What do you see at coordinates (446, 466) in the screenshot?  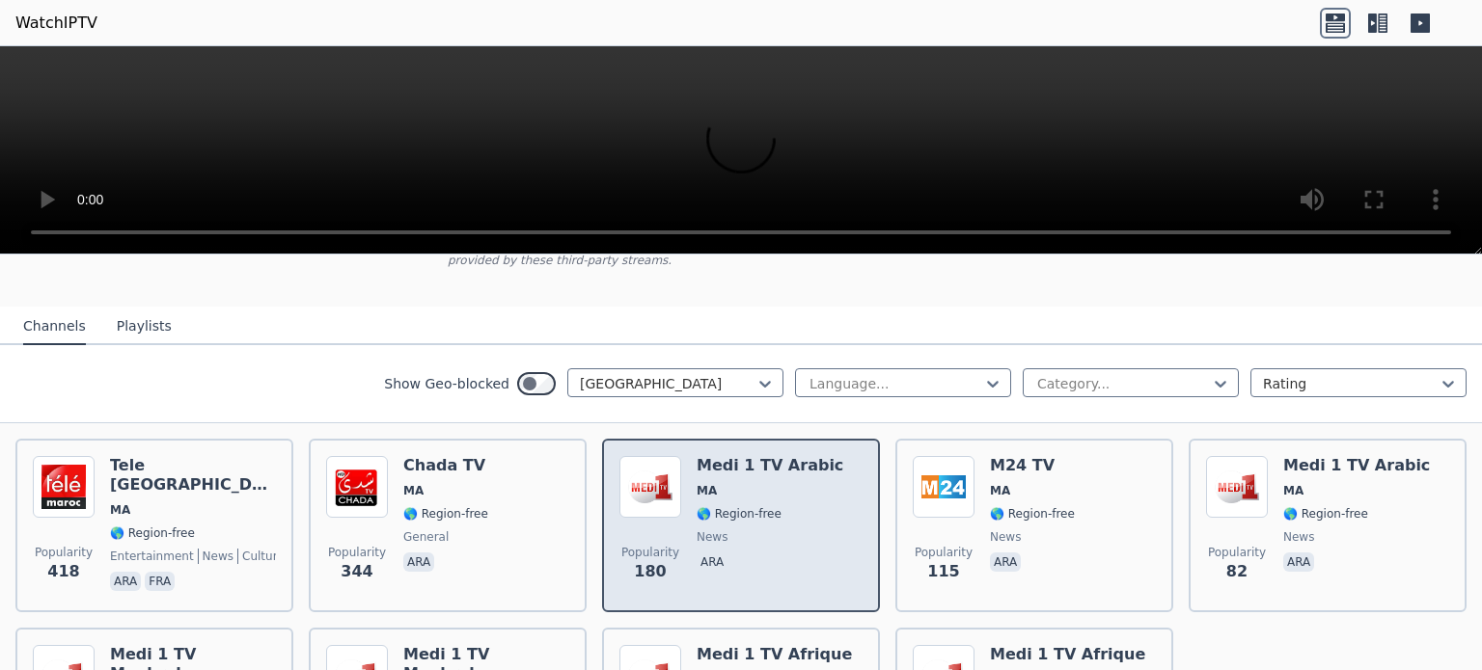 I see `h6: Chada TV` at bounding box center [446, 466].